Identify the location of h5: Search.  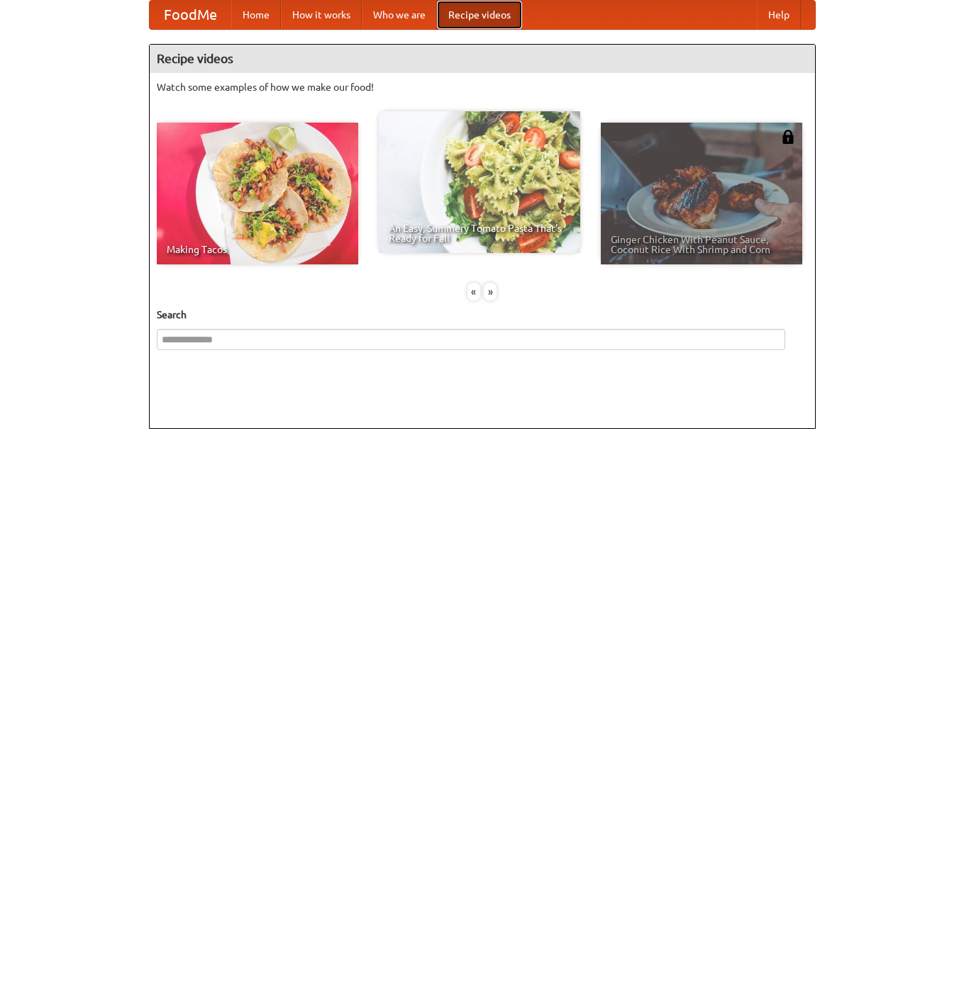
(482, 315).